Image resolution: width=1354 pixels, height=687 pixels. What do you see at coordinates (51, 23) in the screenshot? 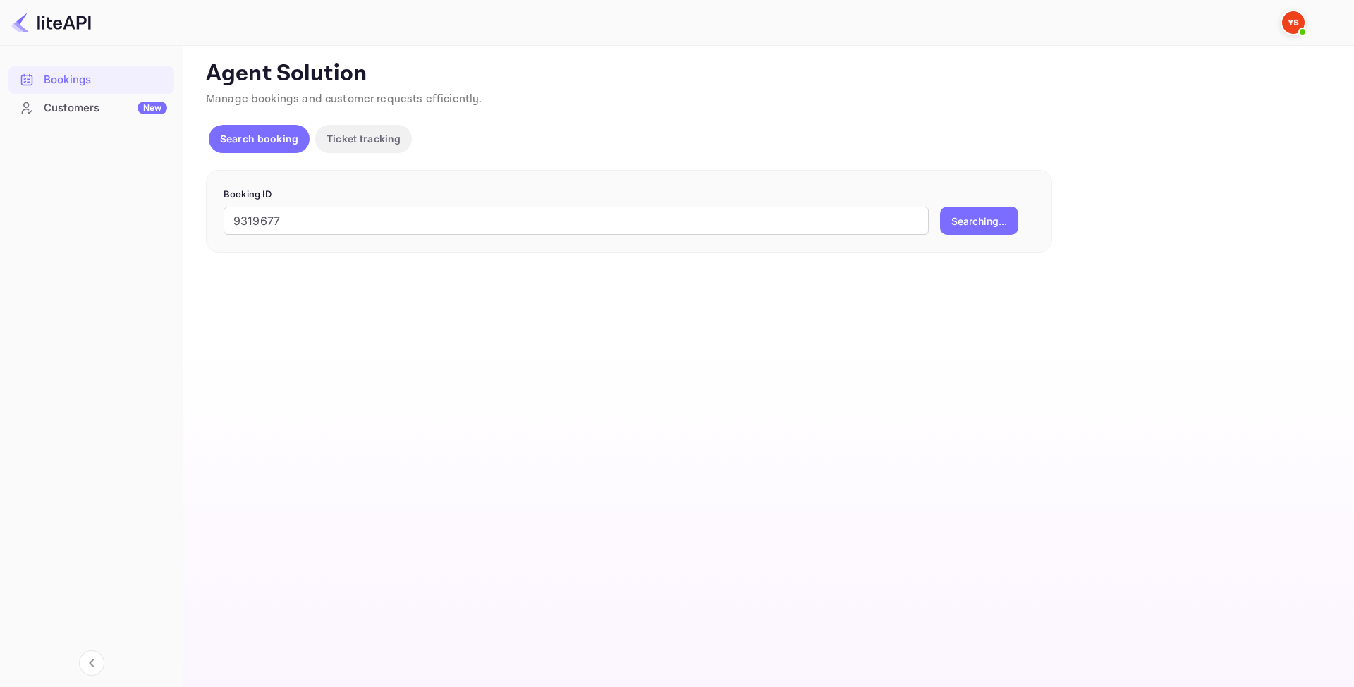
I see `img: LiteAPI logo` at bounding box center [51, 23].